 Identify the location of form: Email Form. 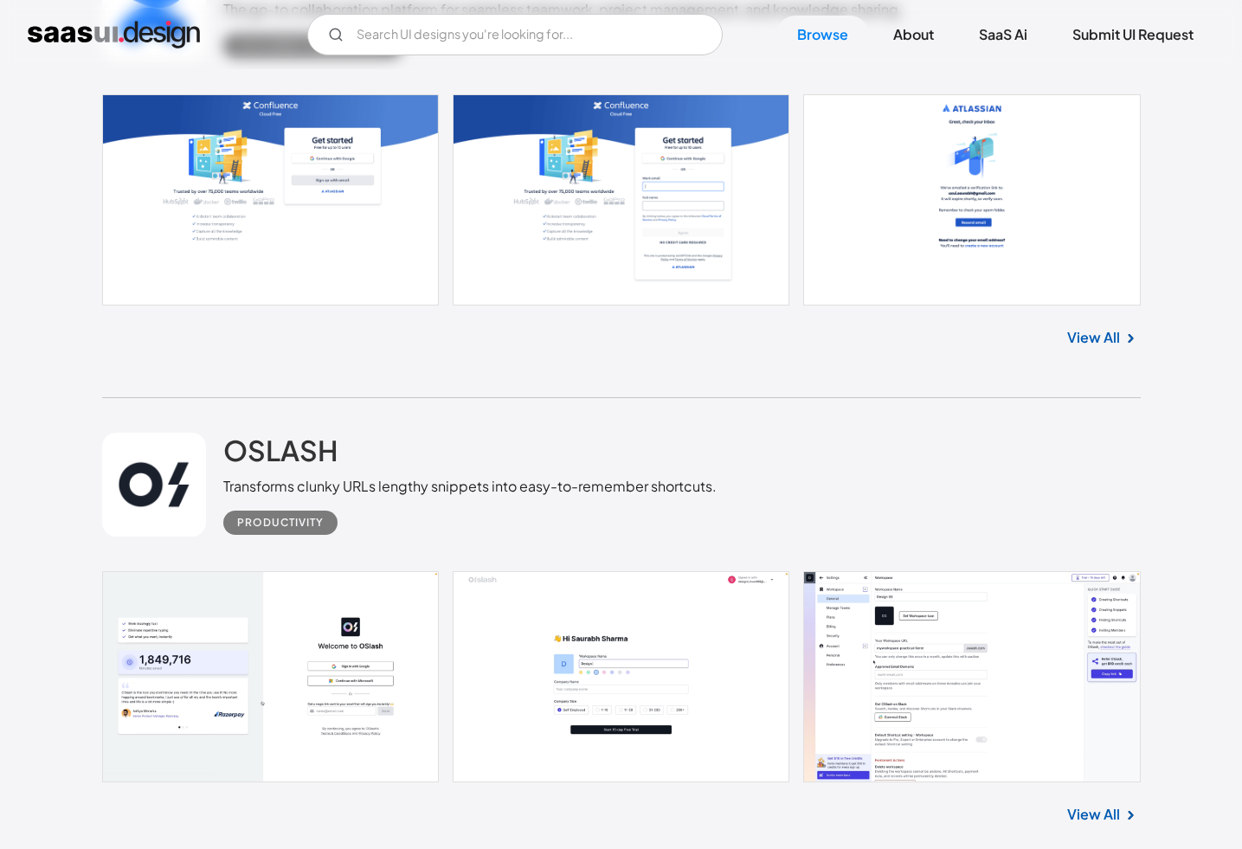
(515, 35).